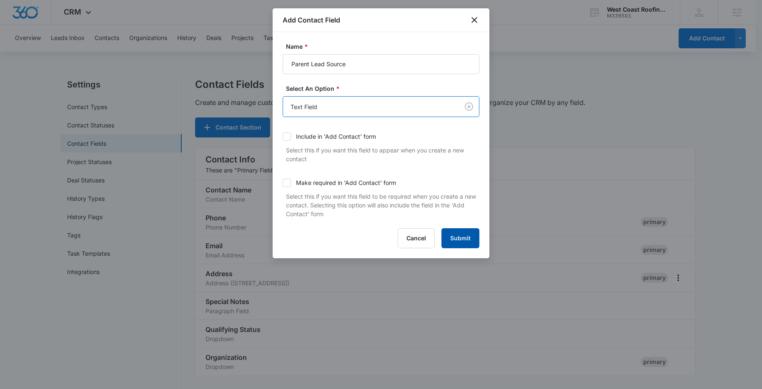 The width and height of the screenshot is (762, 389). I want to click on button: close, so click(474, 20).